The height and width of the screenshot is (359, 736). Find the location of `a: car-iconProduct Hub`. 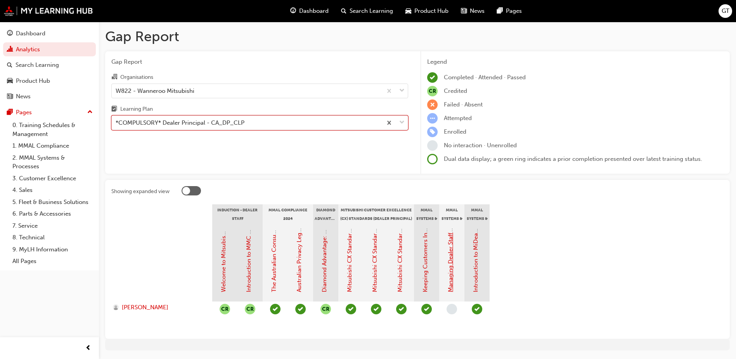

a: car-iconProduct Hub is located at coordinates (427, 11).